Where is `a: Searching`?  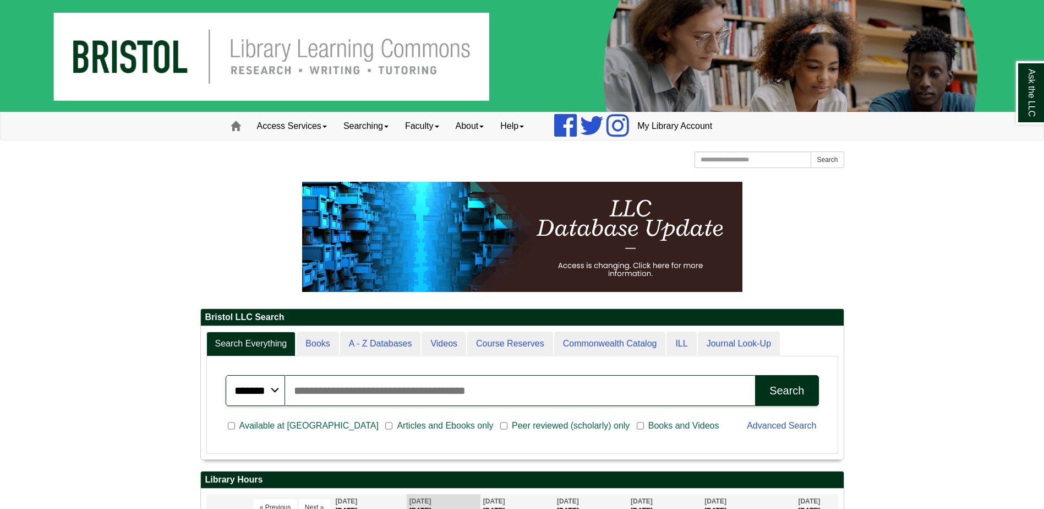
a: Searching is located at coordinates (366, 126).